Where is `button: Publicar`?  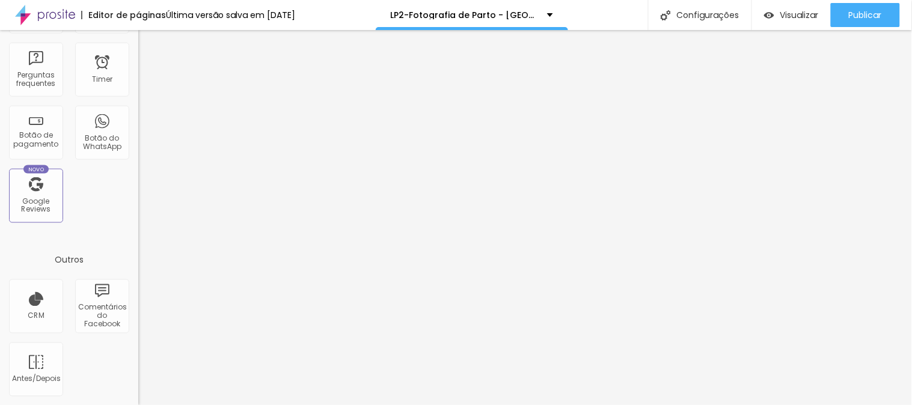 button: Publicar is located at coordinates (865, 15).